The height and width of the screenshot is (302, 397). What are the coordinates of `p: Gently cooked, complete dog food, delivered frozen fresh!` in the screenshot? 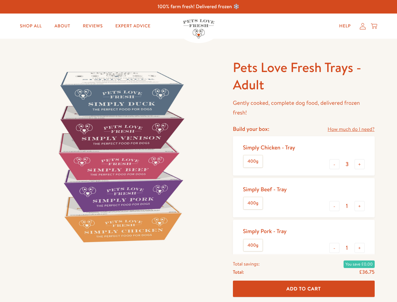 It's located at (304, 107).